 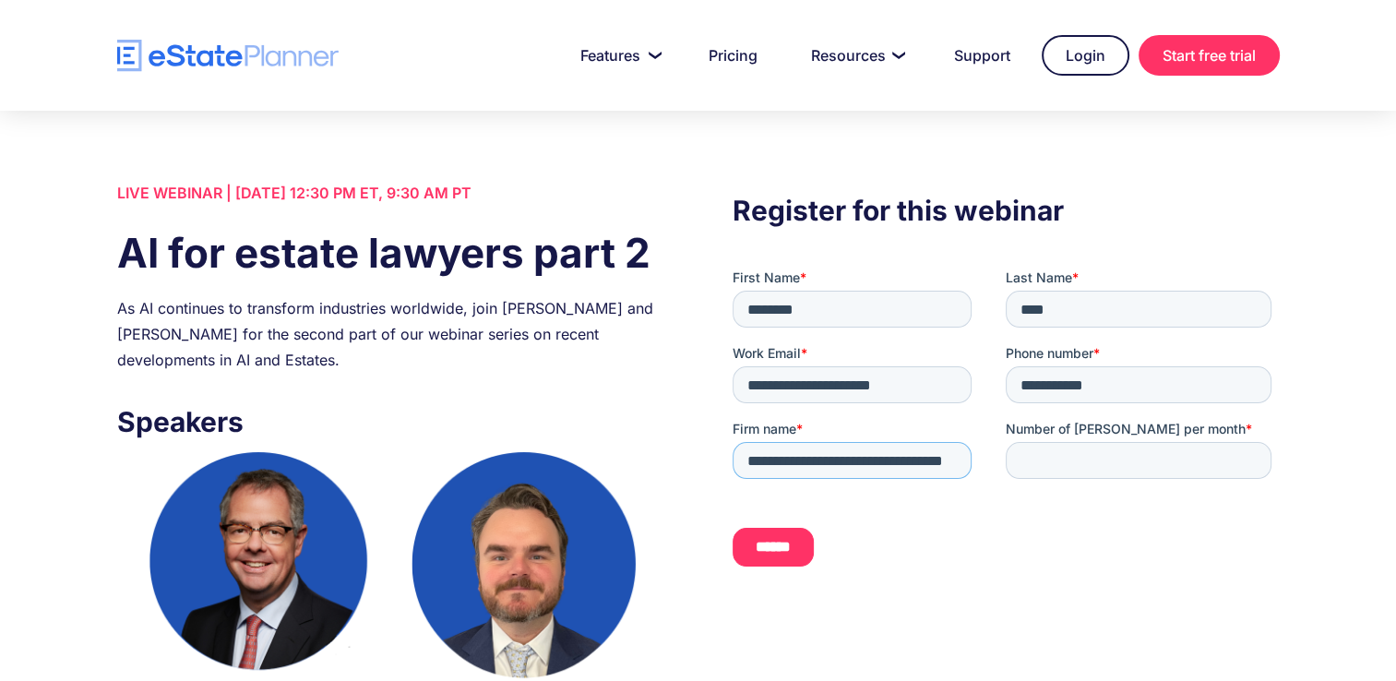 What do you see at coordinates (1209, 55) in the screenshot?
I see `a: Start free trial` at bounding box center [1209, 55].